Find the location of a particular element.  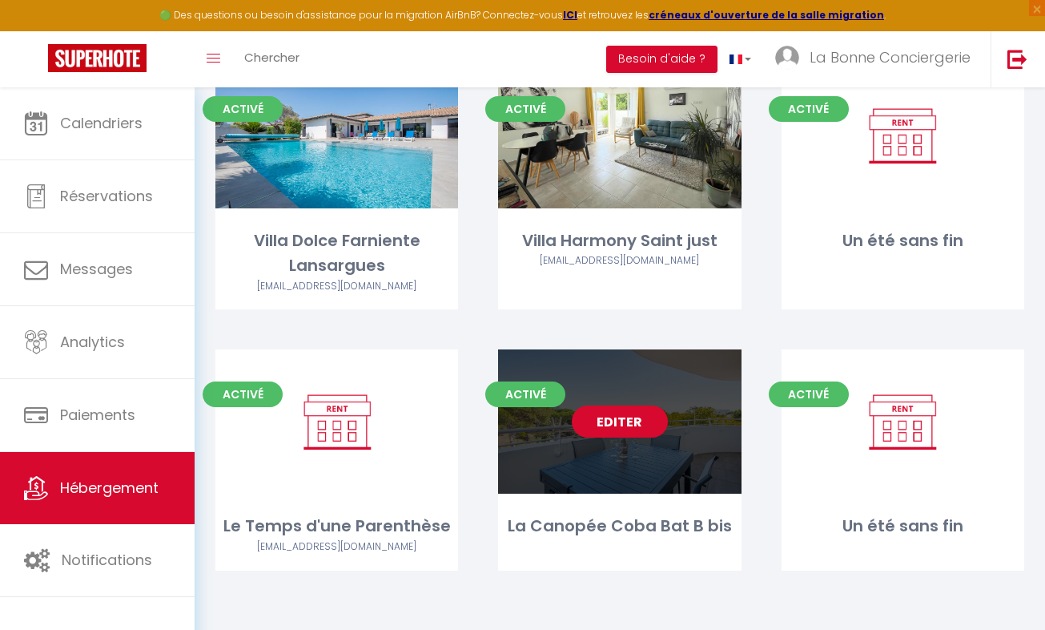

strong: créneaux d'ouverture de la salle migration is located at coordinates (766, 14).